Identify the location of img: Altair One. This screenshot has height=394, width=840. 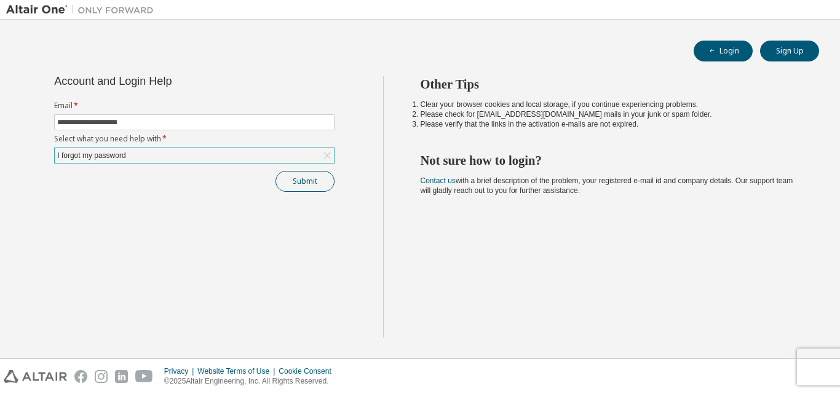
(83, 10).